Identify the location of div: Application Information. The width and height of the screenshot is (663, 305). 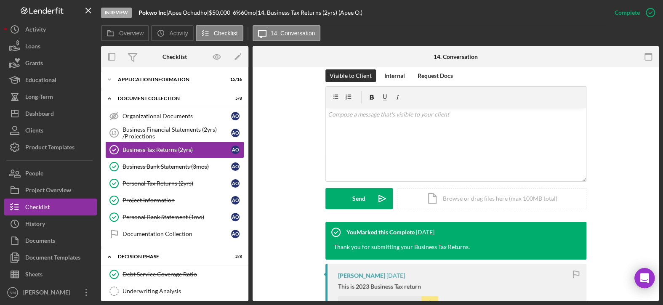
(169, 80).